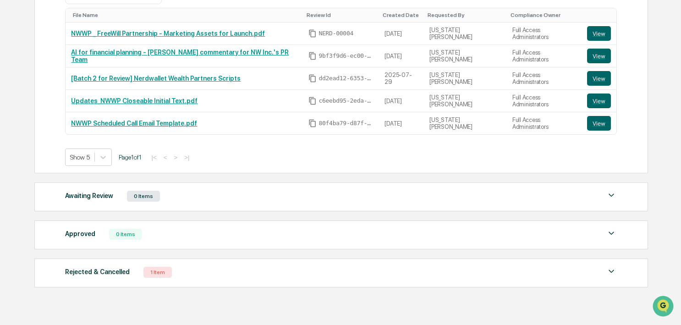 This screenshot has height=325, width=681. What do you see at coordinates (130, 157) in the screenshot?
I see `span: Page 1 of 1` at bounding box center [130, 157].